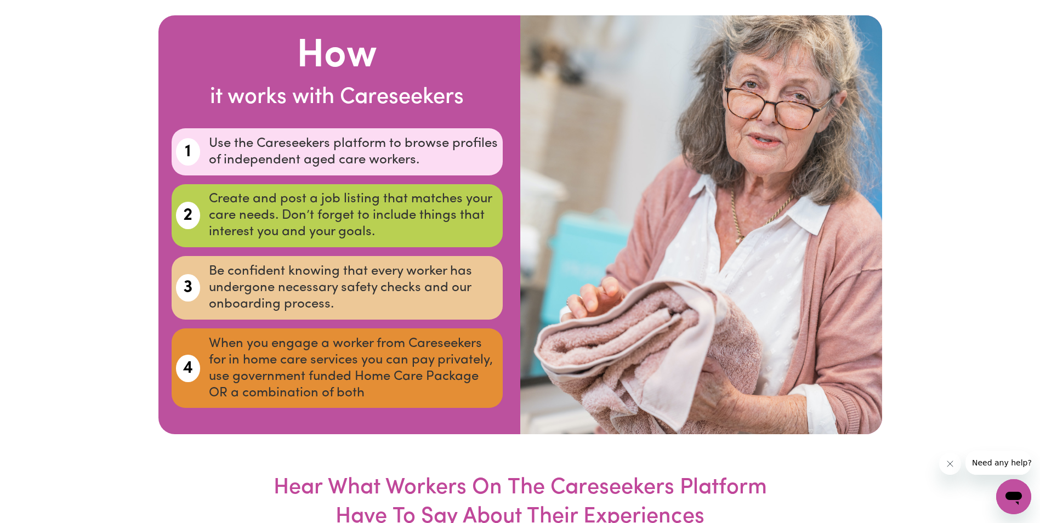 The width and height of the screenshot is (1040, 523). Describe the element at coordinates (188, 369) in the screenshot. I see `span: 4` at that location.